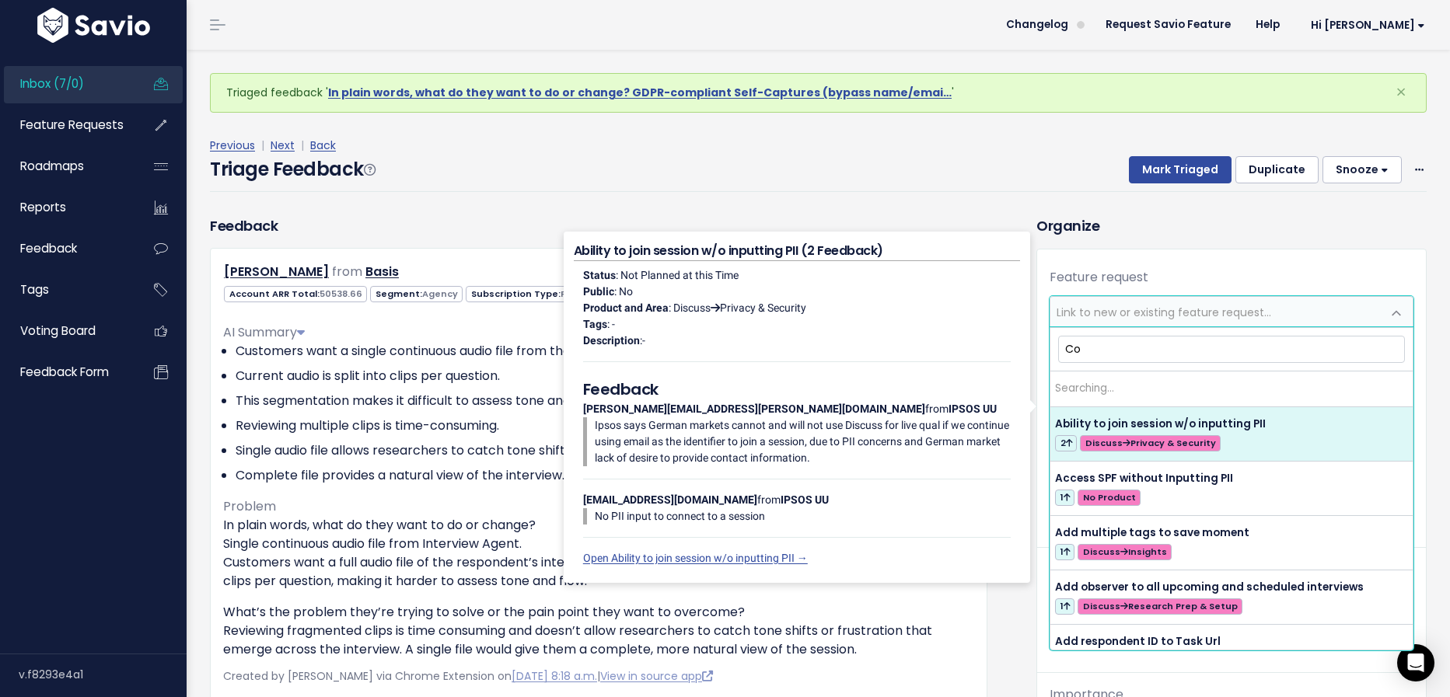  What do you see at coordinates (1109, 498) in the screenshot?
I see `span: No Product` at bounding box center [1109, 498].